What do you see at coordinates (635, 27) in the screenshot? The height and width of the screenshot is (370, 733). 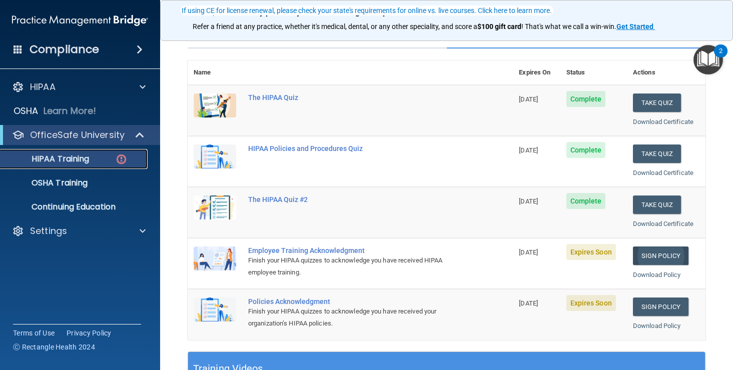 I see `strong: Get Started` at bounding box center [635, 27].